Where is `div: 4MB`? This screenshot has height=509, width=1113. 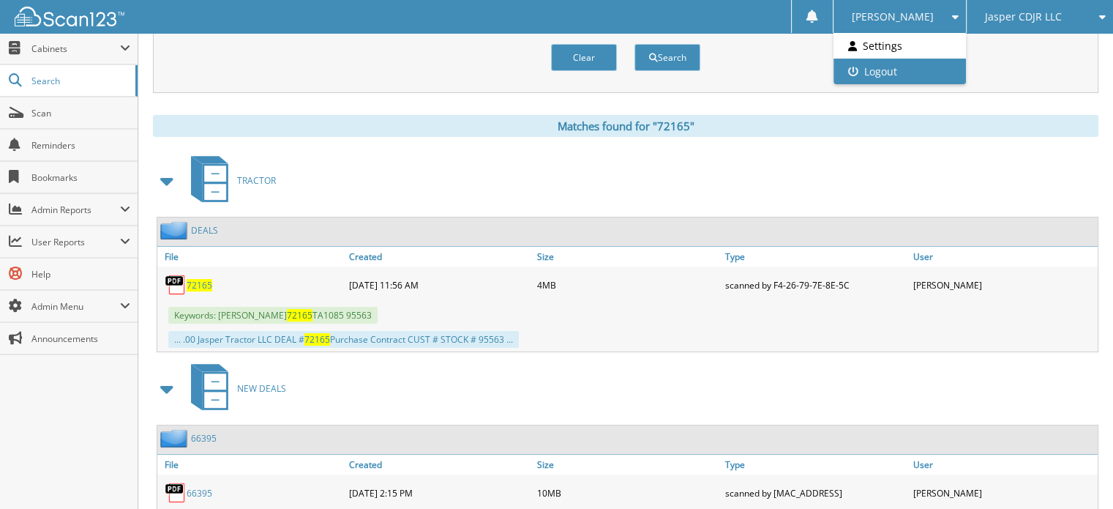 div: 4MB is located at coordinates (627, 285).